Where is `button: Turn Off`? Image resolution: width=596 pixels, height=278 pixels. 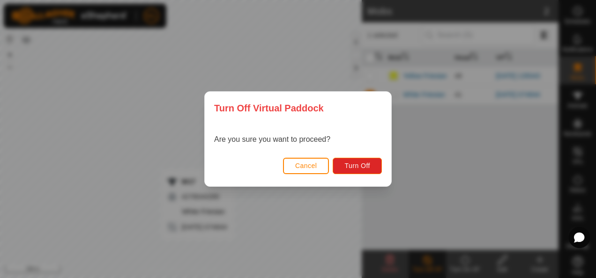
button: Turn Off is located at coordinates (357, 166).